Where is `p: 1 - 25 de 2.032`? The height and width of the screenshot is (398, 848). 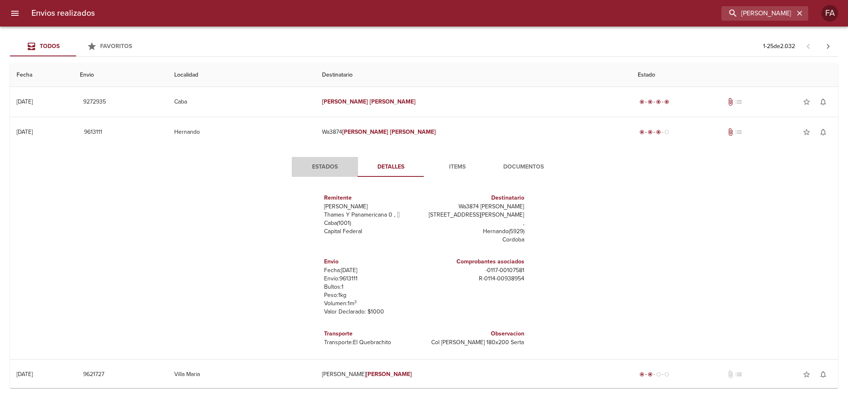 p: 1 - 25 de 2.032 is located at coordinates (778, 46).